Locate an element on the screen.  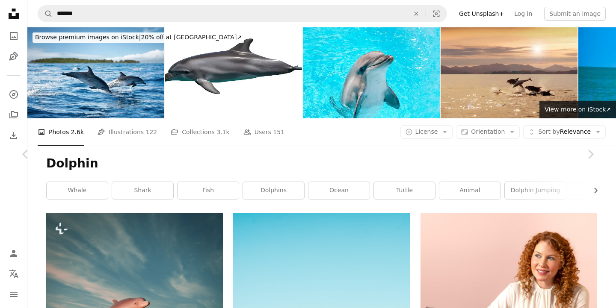
button: Submit an image is located at coordinates (575, 14).